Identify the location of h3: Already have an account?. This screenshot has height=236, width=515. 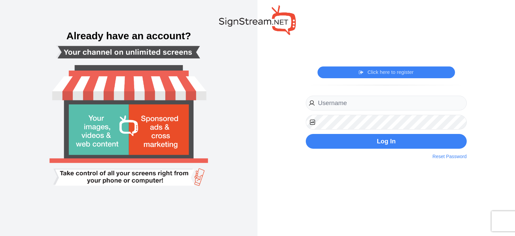
(129, 36).